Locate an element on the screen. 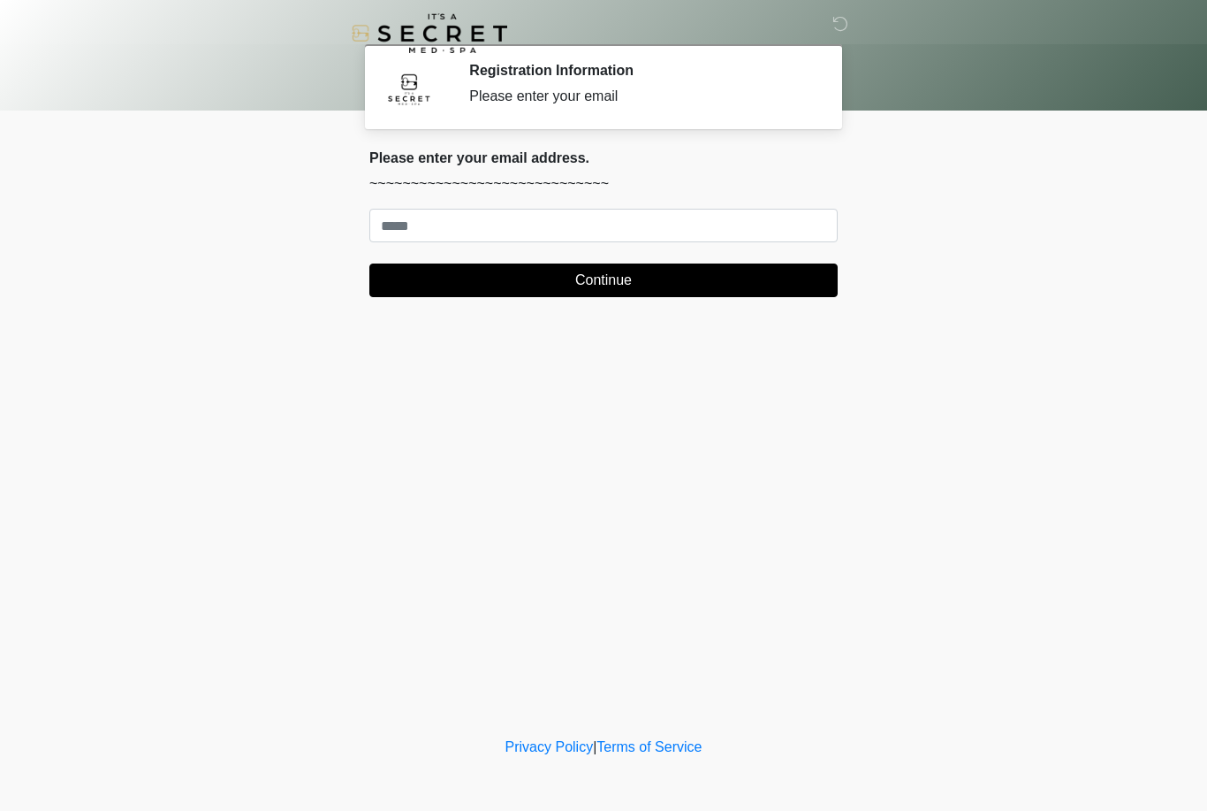  h2: Please enter your email address. is located at coordinates (604, 157).